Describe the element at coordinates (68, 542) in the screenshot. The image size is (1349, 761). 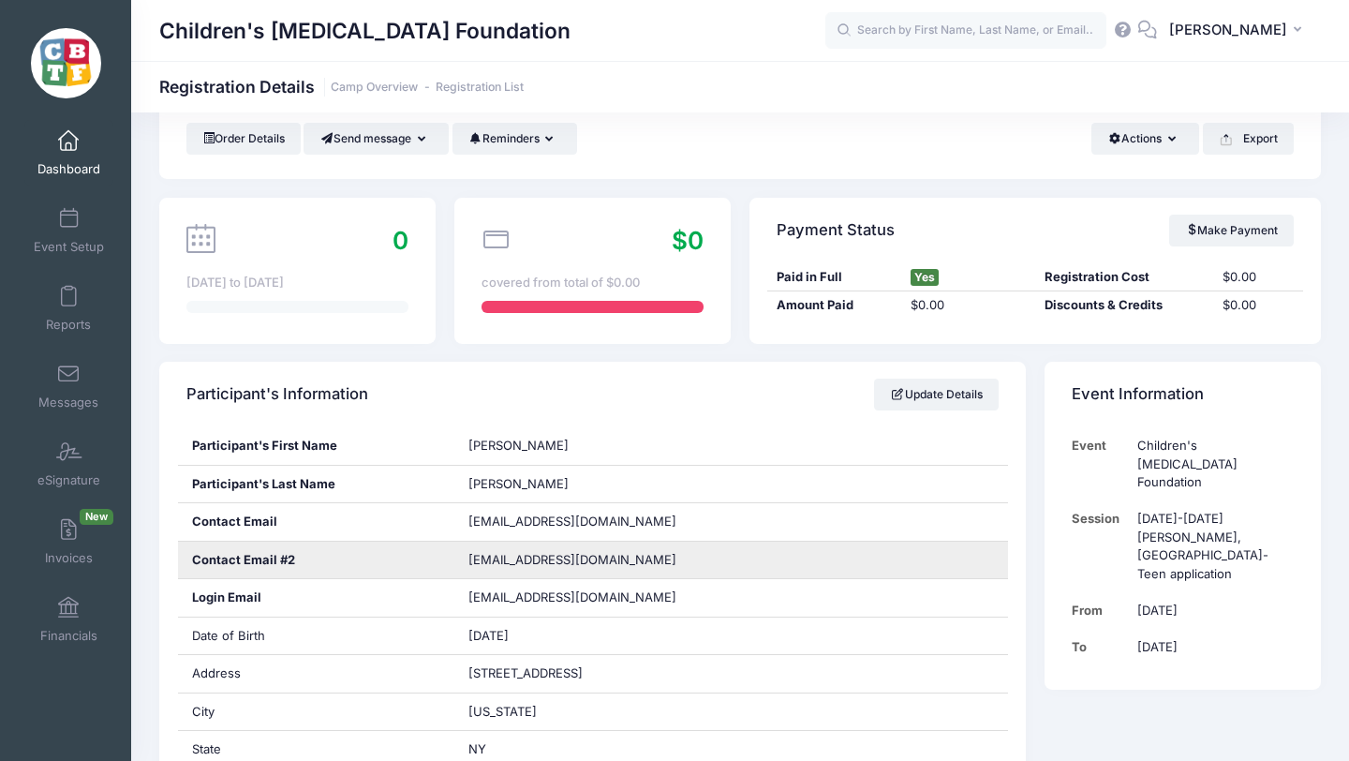
I see `a: InvoicesNew` at that location.